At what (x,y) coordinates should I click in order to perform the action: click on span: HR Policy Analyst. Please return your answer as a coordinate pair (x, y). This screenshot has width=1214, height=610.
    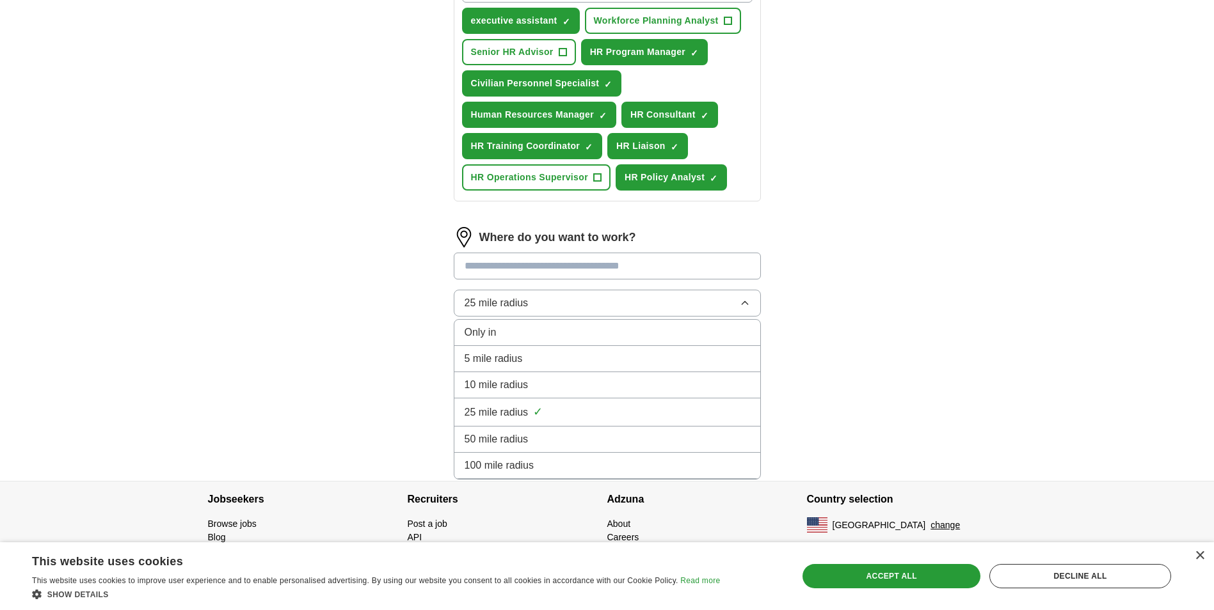
    Looking at the image, I should click on (664, 177).